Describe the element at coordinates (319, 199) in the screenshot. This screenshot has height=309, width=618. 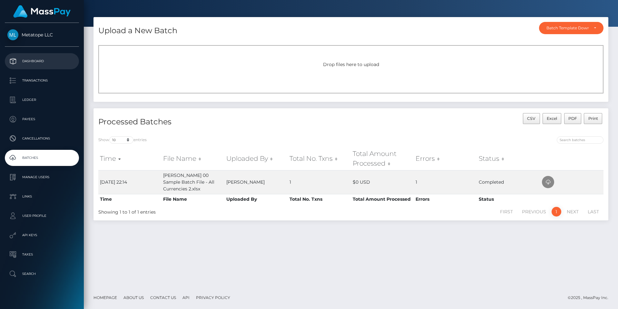
I see `th: Total No. Txns` at that location.